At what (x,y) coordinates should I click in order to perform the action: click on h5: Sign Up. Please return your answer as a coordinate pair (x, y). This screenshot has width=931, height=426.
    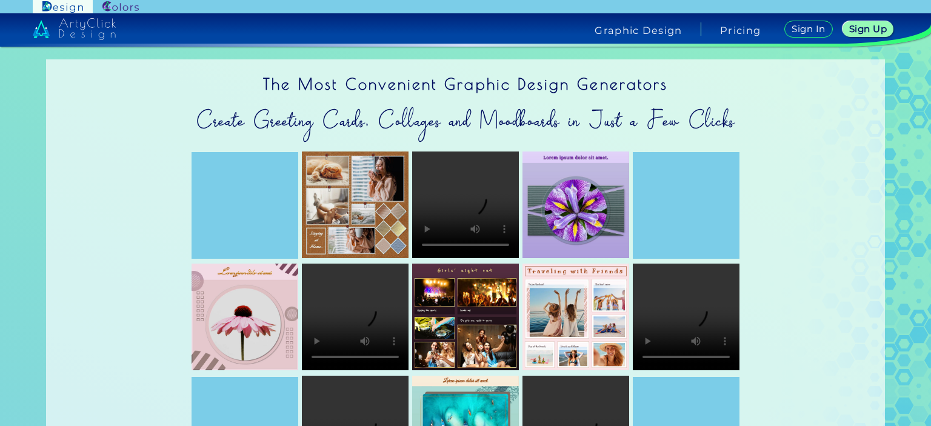
    Looking at the image, I should click on (868, 29).